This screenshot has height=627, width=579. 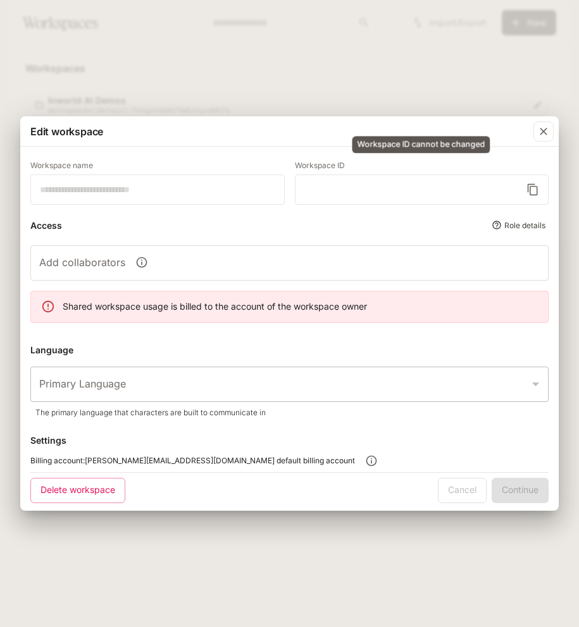 What do you see at coordinates (61, 166) in the screenshot?
I see `p: Workspace name` at bounding box center [61, 166].